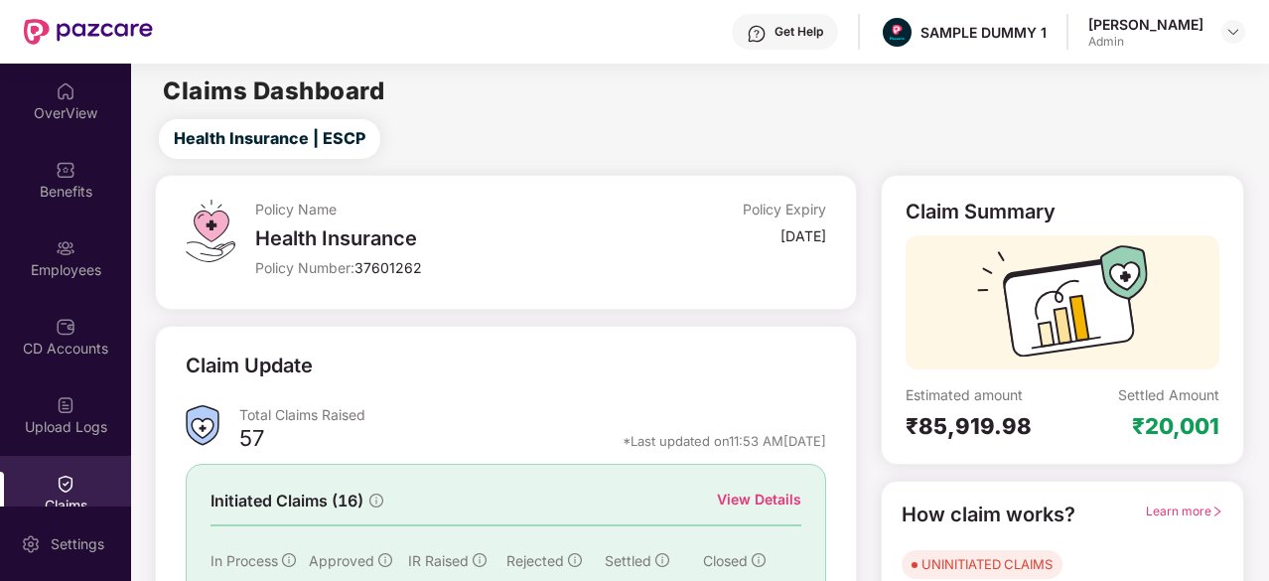 Image resolution: width=1269 pixels, height=581 pixels. I want to click on img: svg+xml;base64,PHN2ZyBpZD0iSGVscC0zMngzMiIgeG1sbnM9Imh0dHA6Ly93d3cudzMub3JnLzIwMDAvc3ZnIiB3aWR0aD..., so click(757, 34).